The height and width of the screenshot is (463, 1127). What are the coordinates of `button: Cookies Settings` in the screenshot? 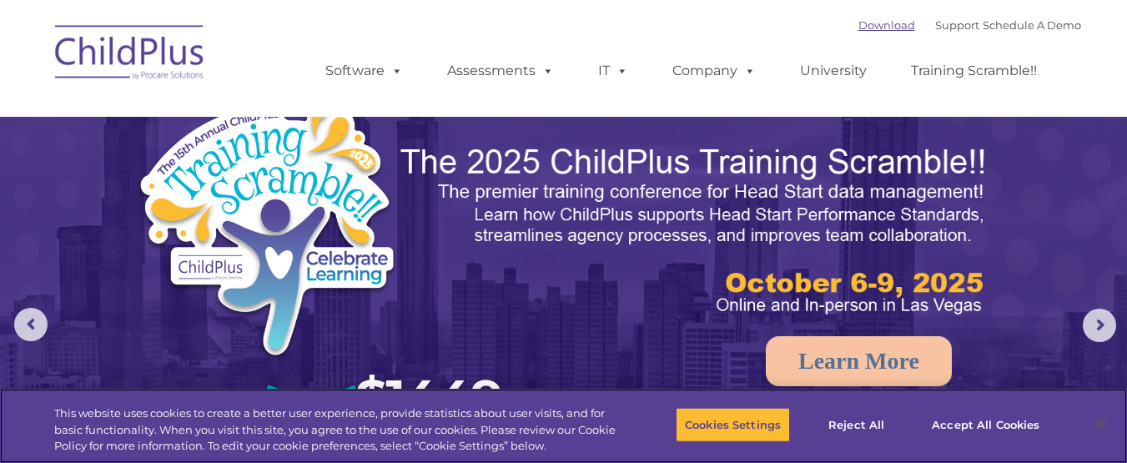 It's located at (732, 425).